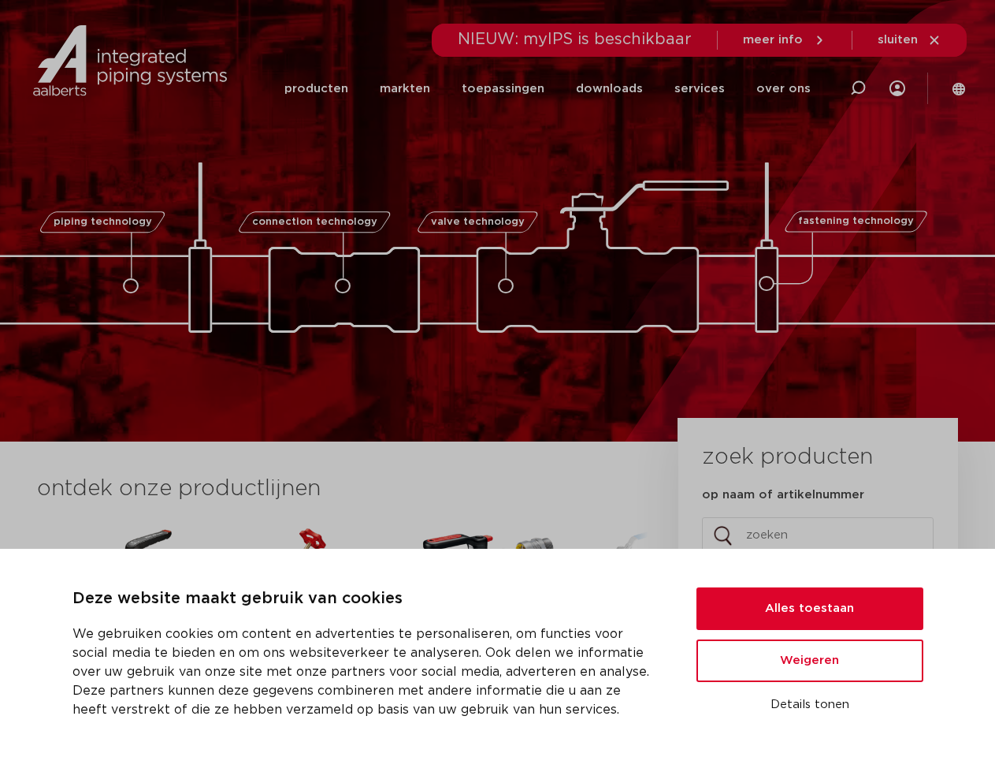 This screenshot has height=757, width=995. Describe the element at coordinates (700, 88) in the screenshot. I see `a: services` at that location.